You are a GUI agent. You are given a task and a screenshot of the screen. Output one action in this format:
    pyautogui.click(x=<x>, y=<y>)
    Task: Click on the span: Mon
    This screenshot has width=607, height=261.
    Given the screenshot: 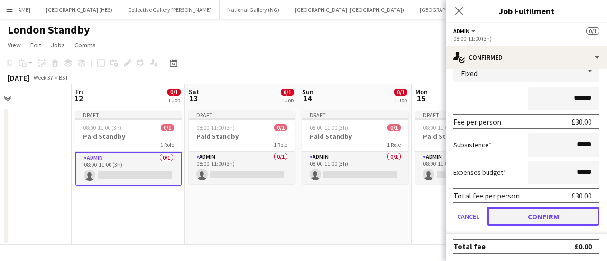 What is the action you would take?
    pyautogui.click(x=422, y=92)
    